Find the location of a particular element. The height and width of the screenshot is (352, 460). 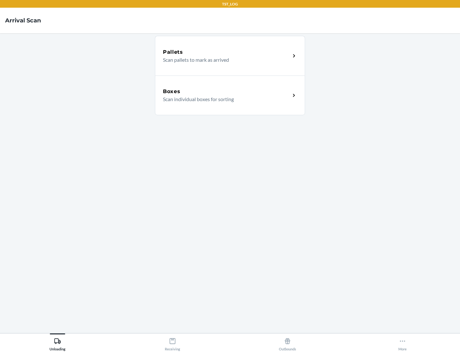

div: Receiving is located at coordinates (173, 343).